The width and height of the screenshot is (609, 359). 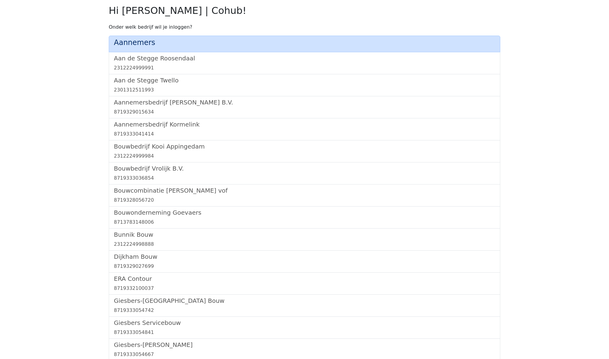 What do you see at coordinates (305, 43) in the screenshot?
I see `h4: Aannemers` at bounding box center [305, 43].